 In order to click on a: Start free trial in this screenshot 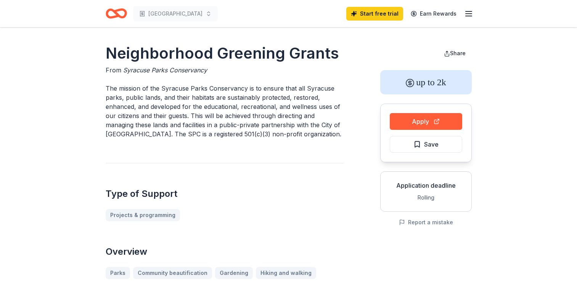, I will do `click(374, 14)`.